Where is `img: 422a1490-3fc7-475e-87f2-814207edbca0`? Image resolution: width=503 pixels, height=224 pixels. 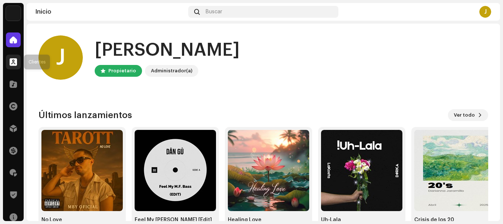 img: 422a1490-3fc7-475e-87f2-814207edbca0 is located at coordinates (268, 171).